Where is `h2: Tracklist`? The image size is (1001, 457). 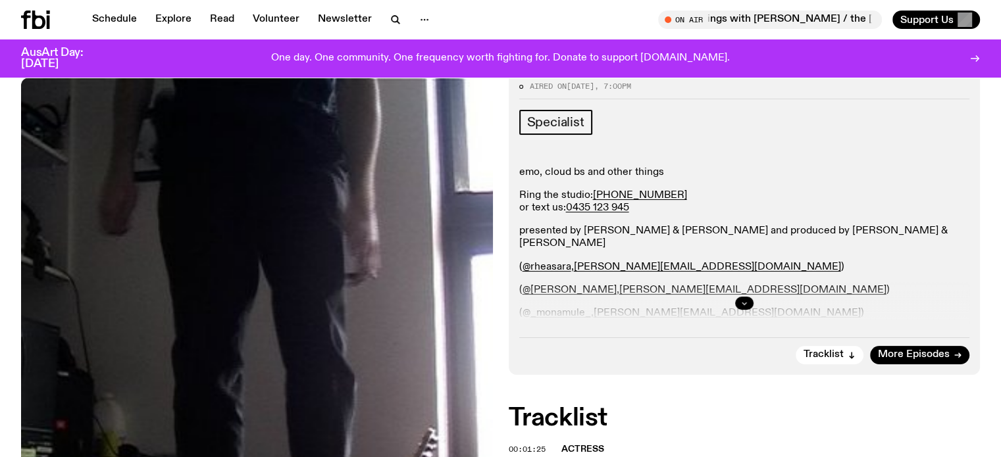 h2: Tracklist is located at coordinates (744, 419).